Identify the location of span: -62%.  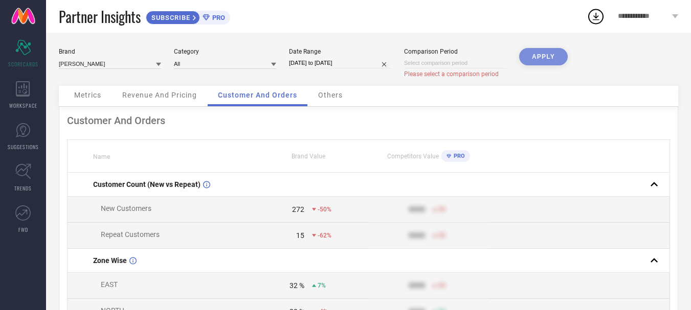
(324, 236).